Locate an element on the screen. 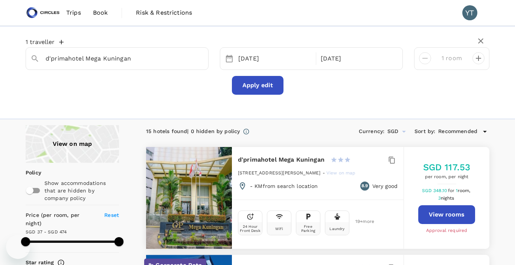 Image resolution: width=515 pixels, height=265 pixels. span: Reset is located at coordinates (111, 215).